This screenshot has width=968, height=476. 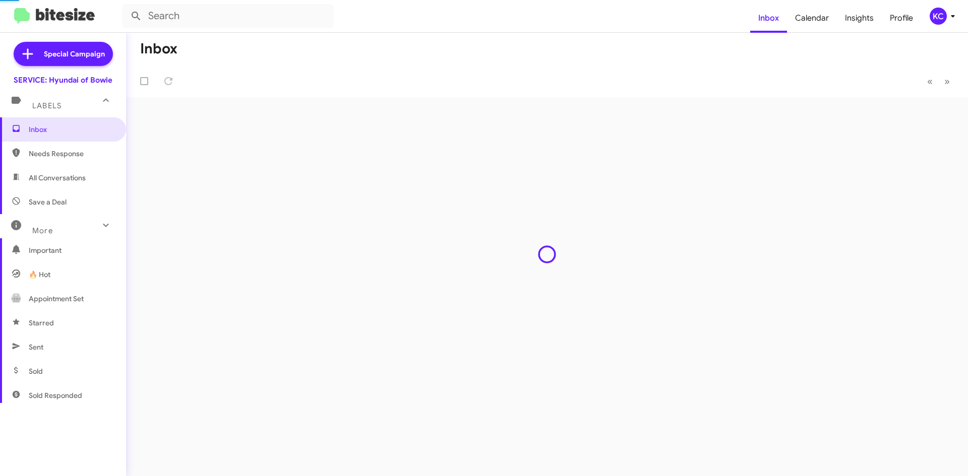 What do you see at coordinates (859, 18) in the screenshot?
I see `span: Insights` at bounding box center [859, 18].